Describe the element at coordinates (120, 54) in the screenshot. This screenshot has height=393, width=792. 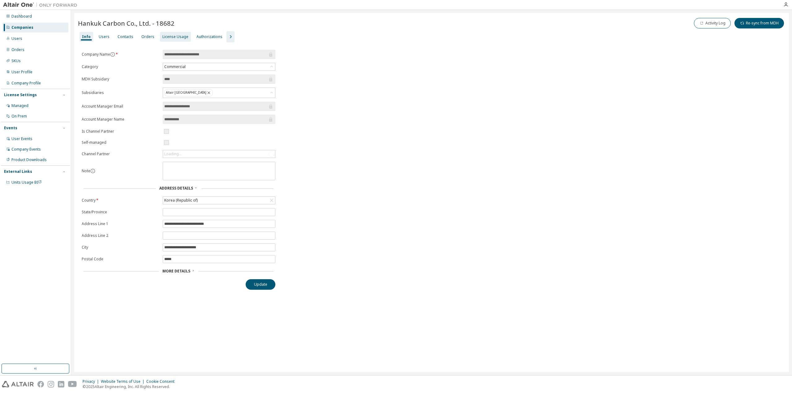
I see `label: Company Name` at that location.